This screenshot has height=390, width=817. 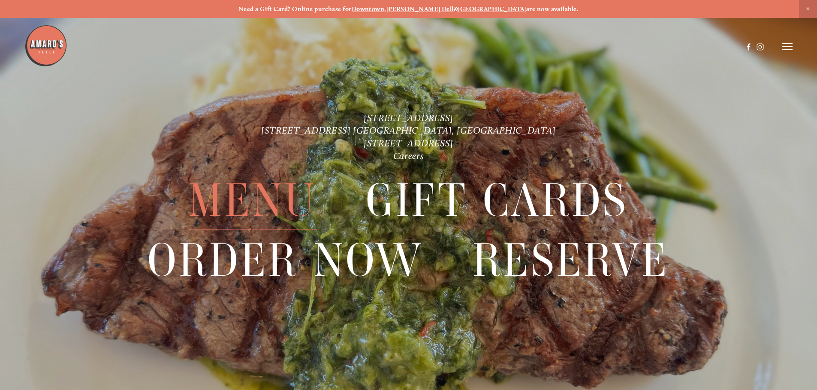 What do you see at coordinates (552, 9) in the screenshot?
I see `strong: are now available.` at bounding box center [552, 9].